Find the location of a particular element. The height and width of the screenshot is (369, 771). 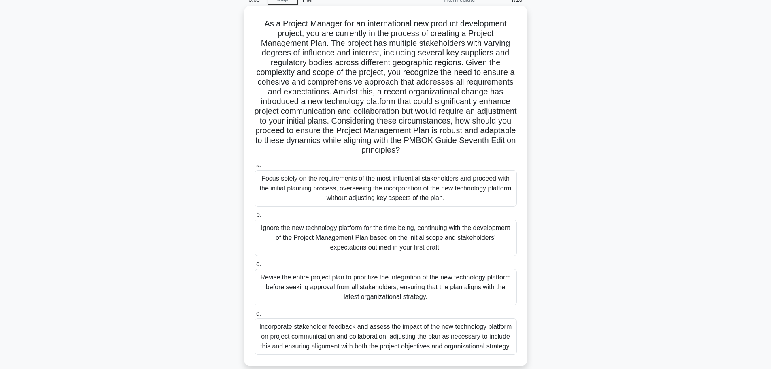

span: d. is located at coordinates (259, 313).